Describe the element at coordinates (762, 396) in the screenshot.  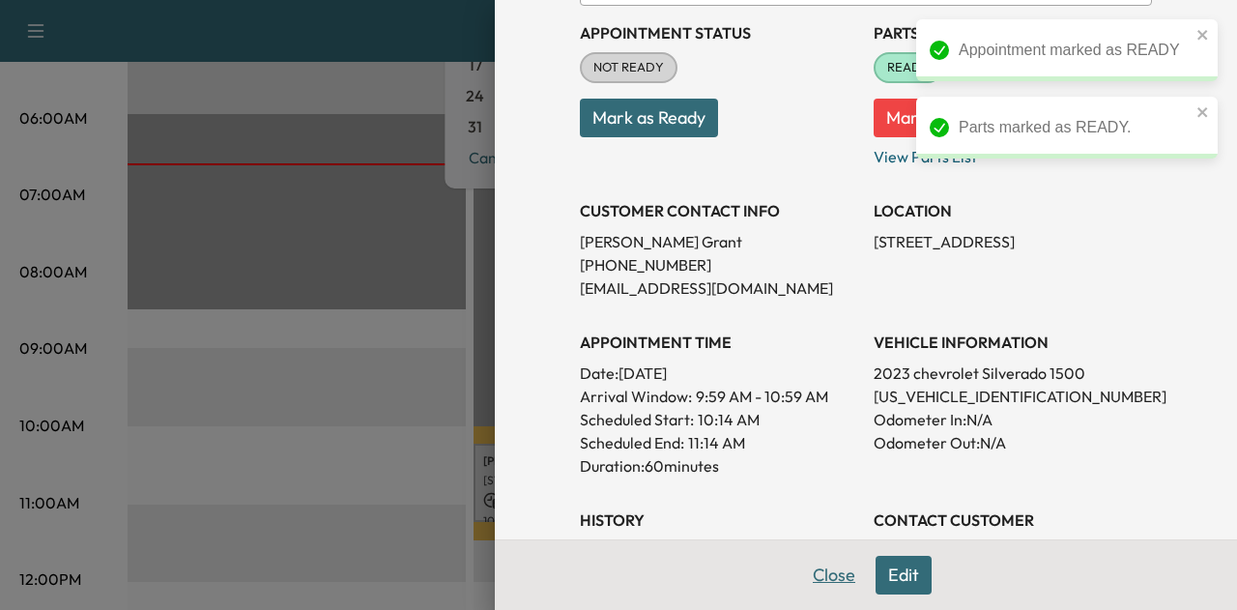
I see `span: 9:59 AM - 10:59 AM` at that location.